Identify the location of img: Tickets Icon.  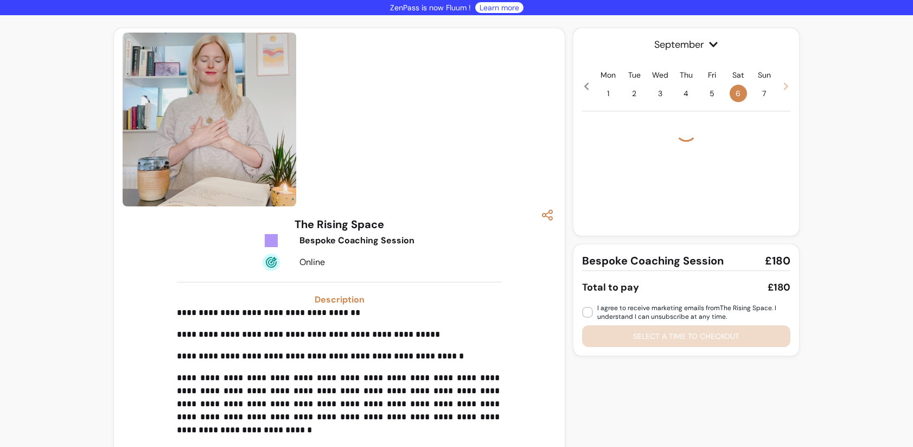
(271, 240).